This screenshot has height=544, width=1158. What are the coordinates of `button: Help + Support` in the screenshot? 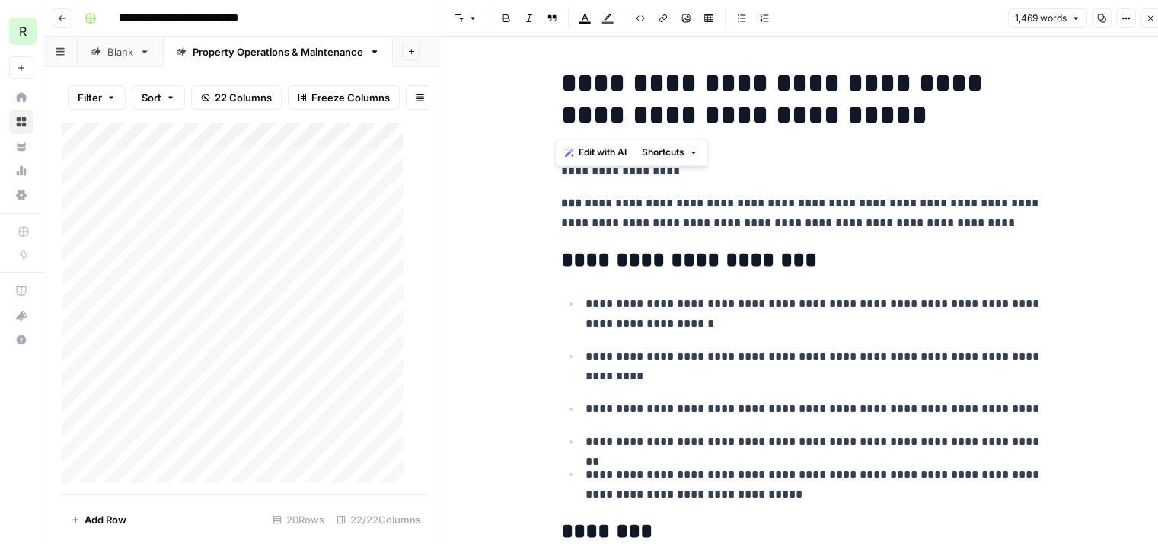 It's located at (21, 340).